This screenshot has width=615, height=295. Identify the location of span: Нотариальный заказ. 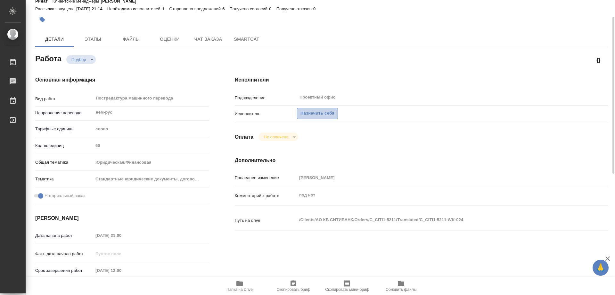
(65, 196).